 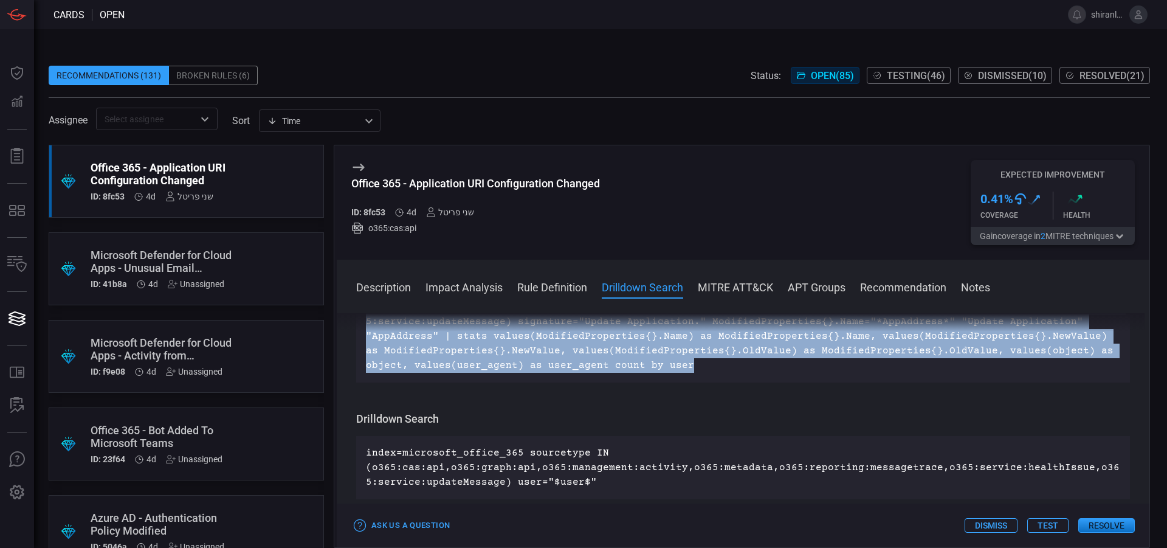 I want to click on span: open, so click(x=112, y=15).